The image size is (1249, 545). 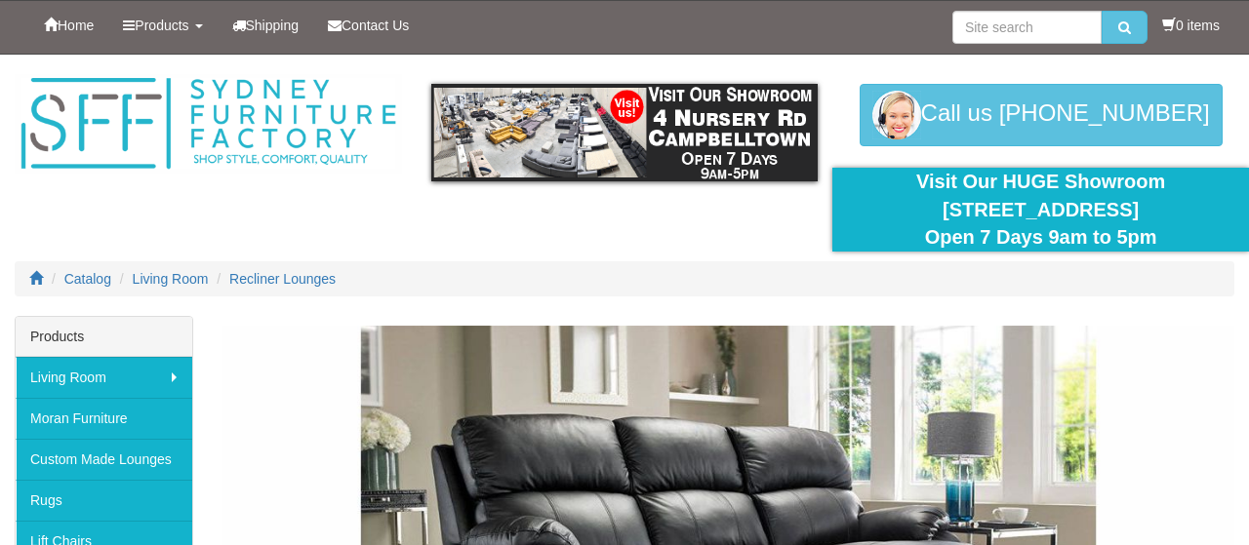 What do you see at coordinates (171, 279) in the screenshot?
I see `span: Living Room` at bounding box center [171, 279].